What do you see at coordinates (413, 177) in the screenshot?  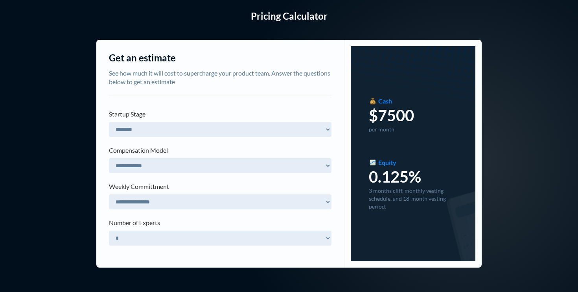 I see `div: 0.125%` at bounding box center [413, 177].